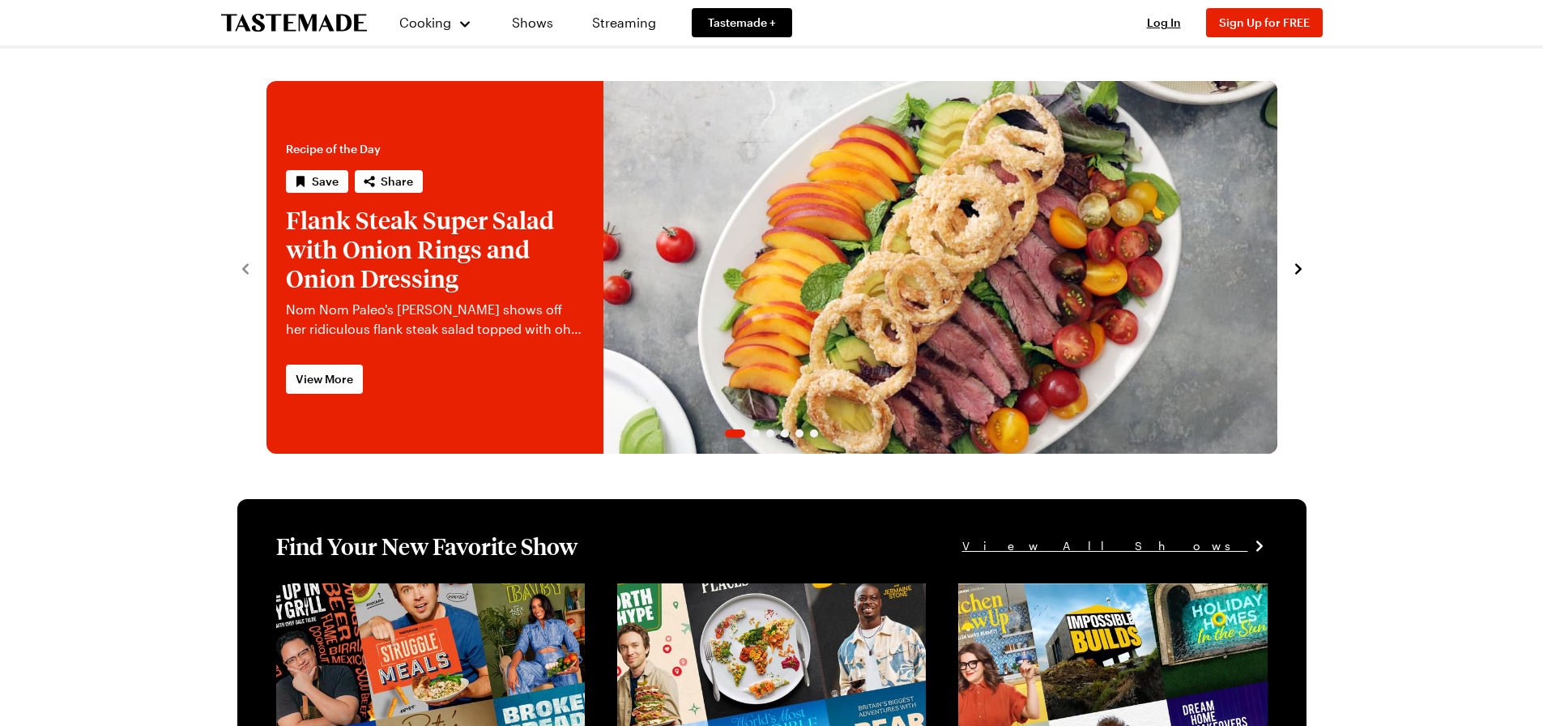  What do you see at coordinates (425, 22) in the screenshot?
I see `span: Cooking` at bounding box center [425, 22].